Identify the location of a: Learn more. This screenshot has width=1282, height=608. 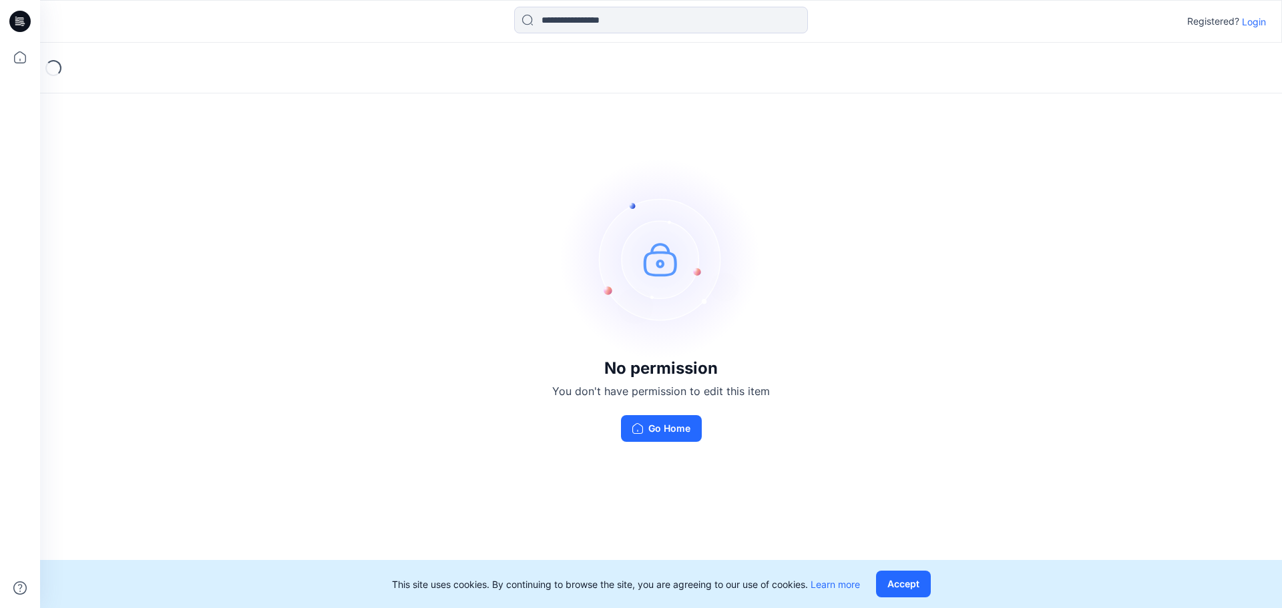
(835, 584).